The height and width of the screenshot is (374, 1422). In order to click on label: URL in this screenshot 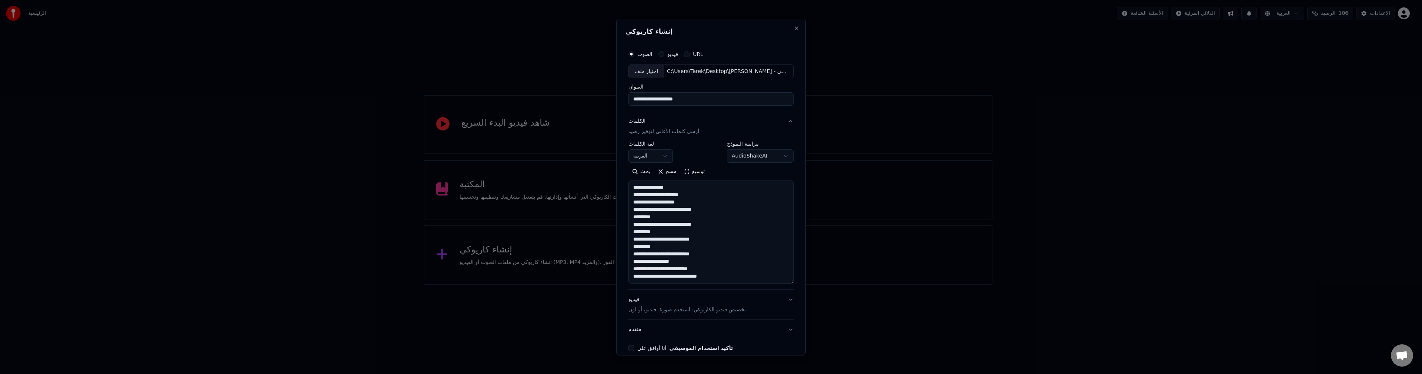, I will do `click(698, 54)`.